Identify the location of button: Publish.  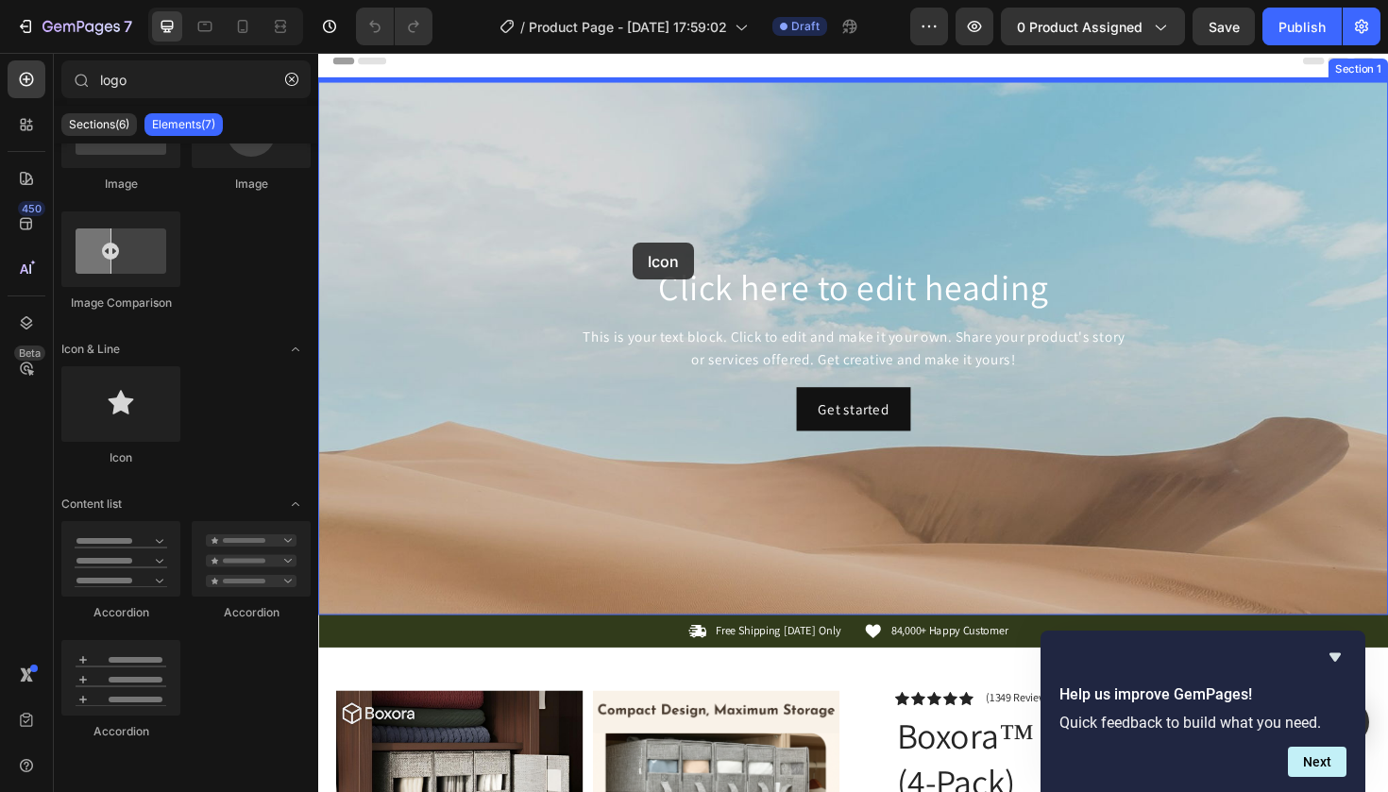
(1302, 26).